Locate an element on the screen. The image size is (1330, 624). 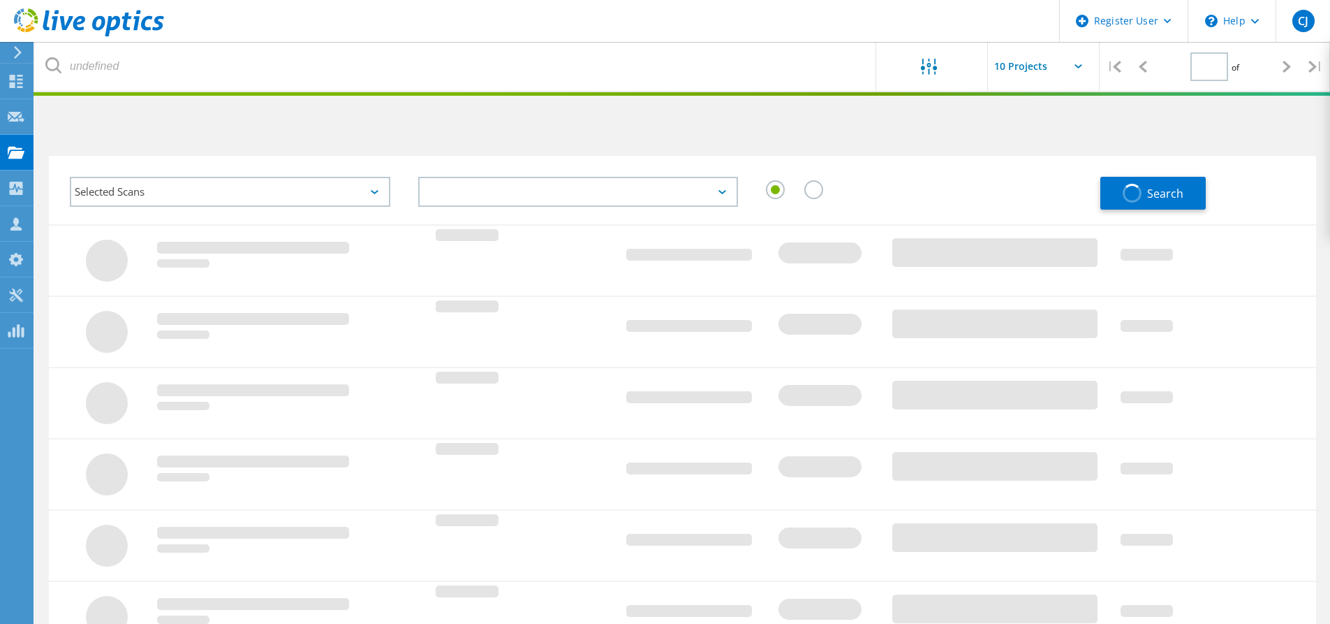
span: Search is located at coordinates (1166, 193).